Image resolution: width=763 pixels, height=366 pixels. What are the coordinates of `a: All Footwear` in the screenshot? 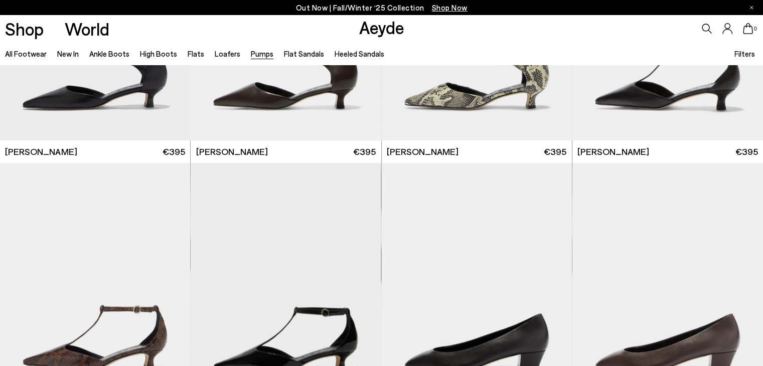 It's located at (26, 54).